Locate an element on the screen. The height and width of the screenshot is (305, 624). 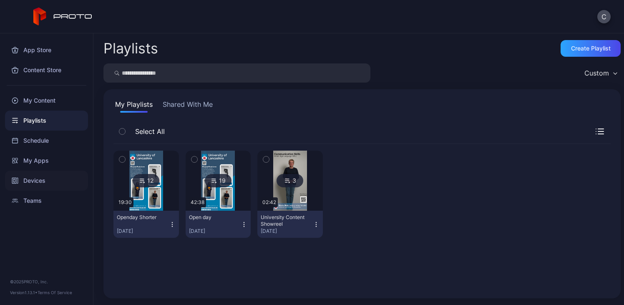
div: Content Store is located at coordinates (46, 70).